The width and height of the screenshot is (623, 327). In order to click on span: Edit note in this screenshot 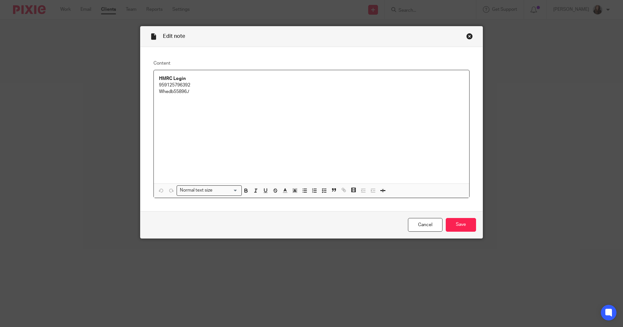, I will do `click(174, 36)`.